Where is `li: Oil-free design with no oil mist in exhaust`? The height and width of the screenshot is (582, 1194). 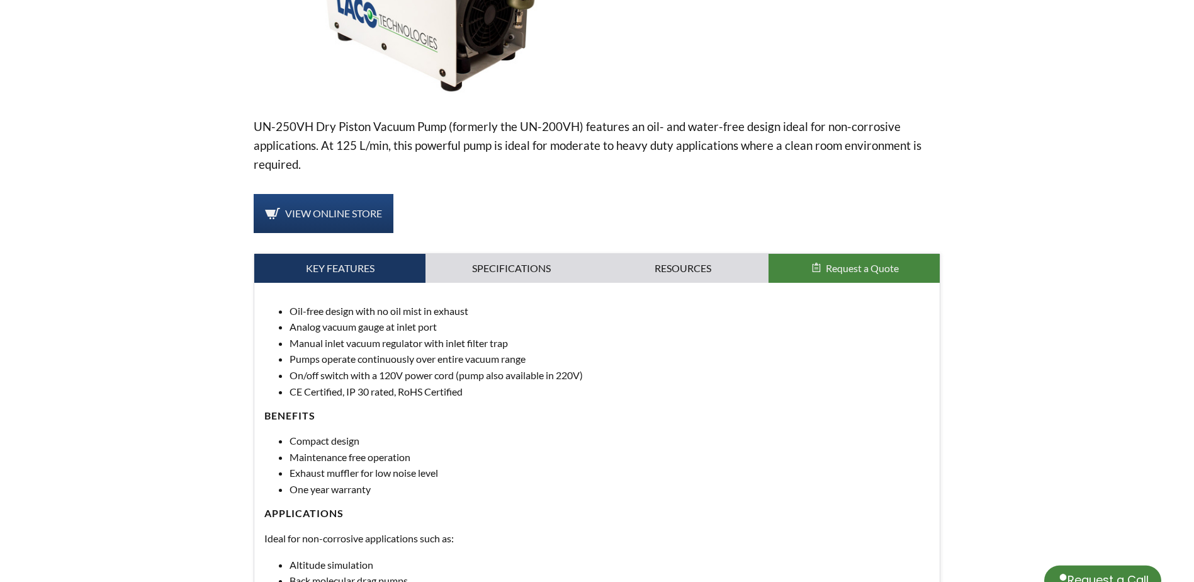
li: Oil-free design with no oil mist in exhaust is located at coordinates (609, 311).